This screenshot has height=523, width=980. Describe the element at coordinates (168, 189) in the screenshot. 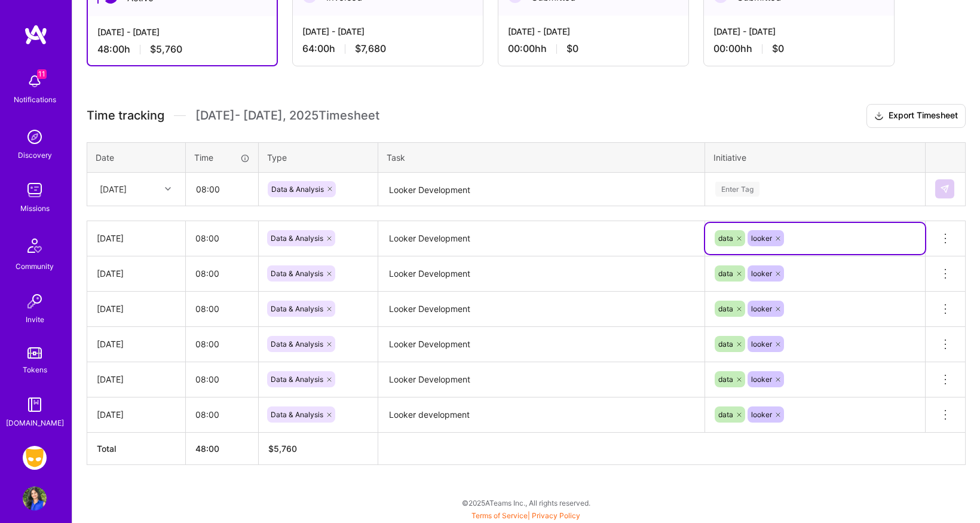

I see `i: icon Chevron` at that location.